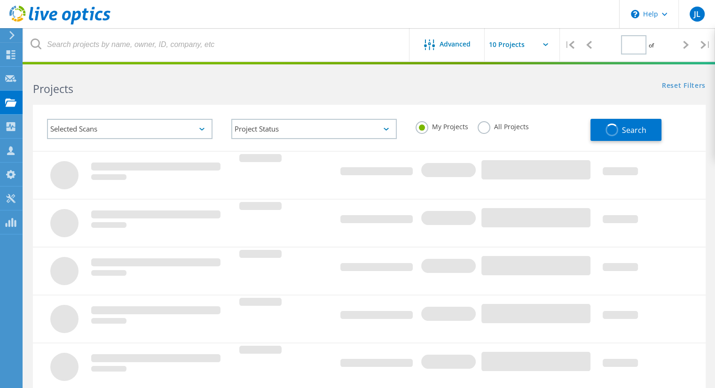 This screenshot has height=388, width=715. I want to click on div: Selected Scans, so click(130, 129).